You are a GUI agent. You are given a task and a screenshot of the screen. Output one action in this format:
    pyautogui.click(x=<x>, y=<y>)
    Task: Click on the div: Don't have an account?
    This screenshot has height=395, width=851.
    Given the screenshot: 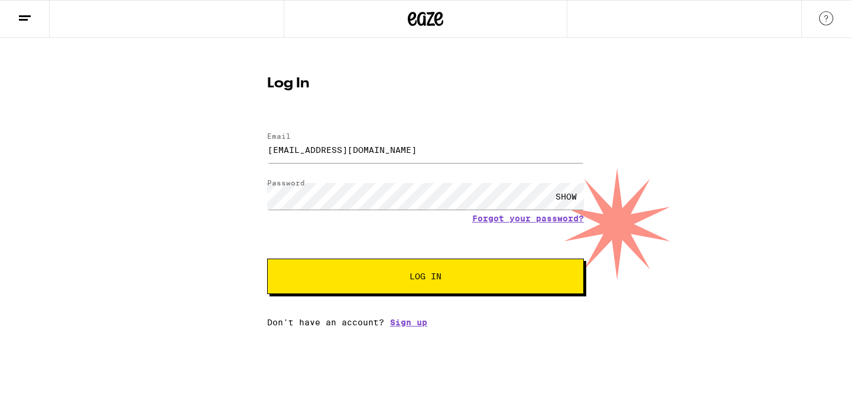 What is the action you would take?
    pyautogui.click(x=425, y=323)
    